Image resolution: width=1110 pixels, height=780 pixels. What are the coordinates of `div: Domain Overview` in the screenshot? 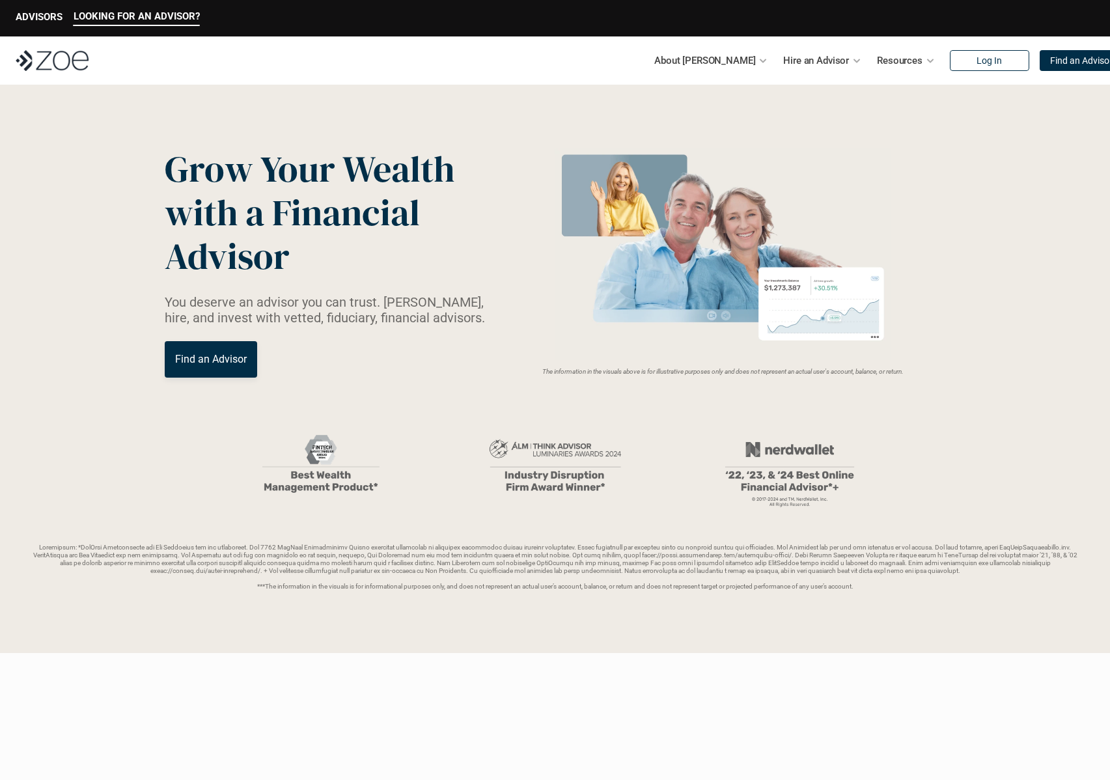 It's located at (83, 81).